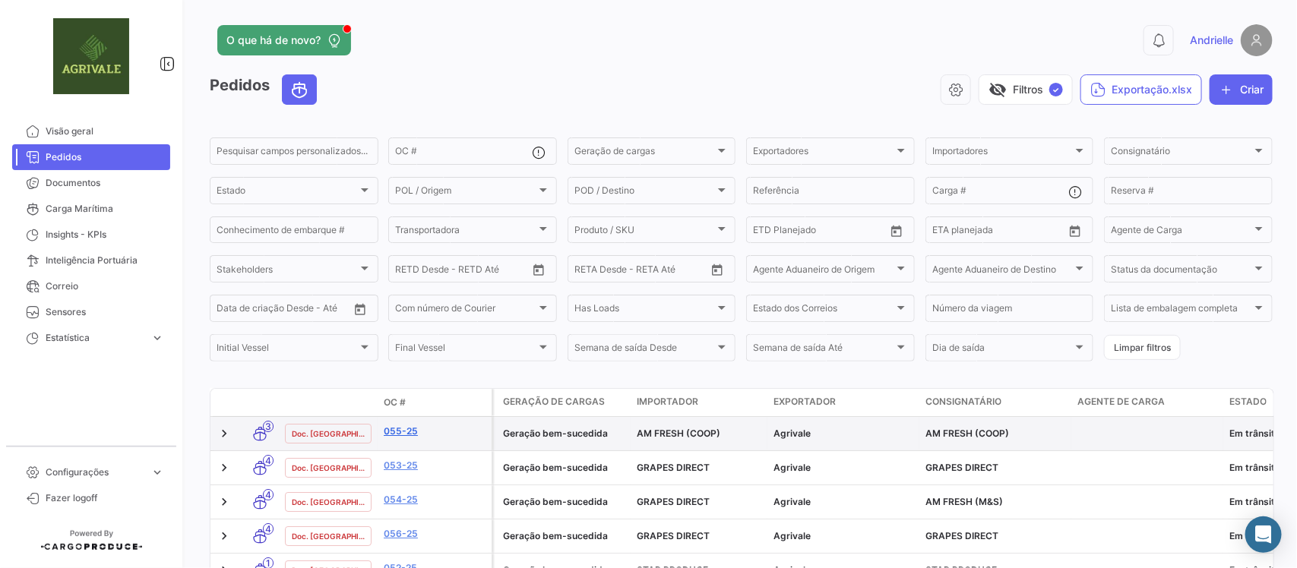  Describe the element at coordinates (824, 154) in the screenshot. I see `span: Exportadores` at that location.